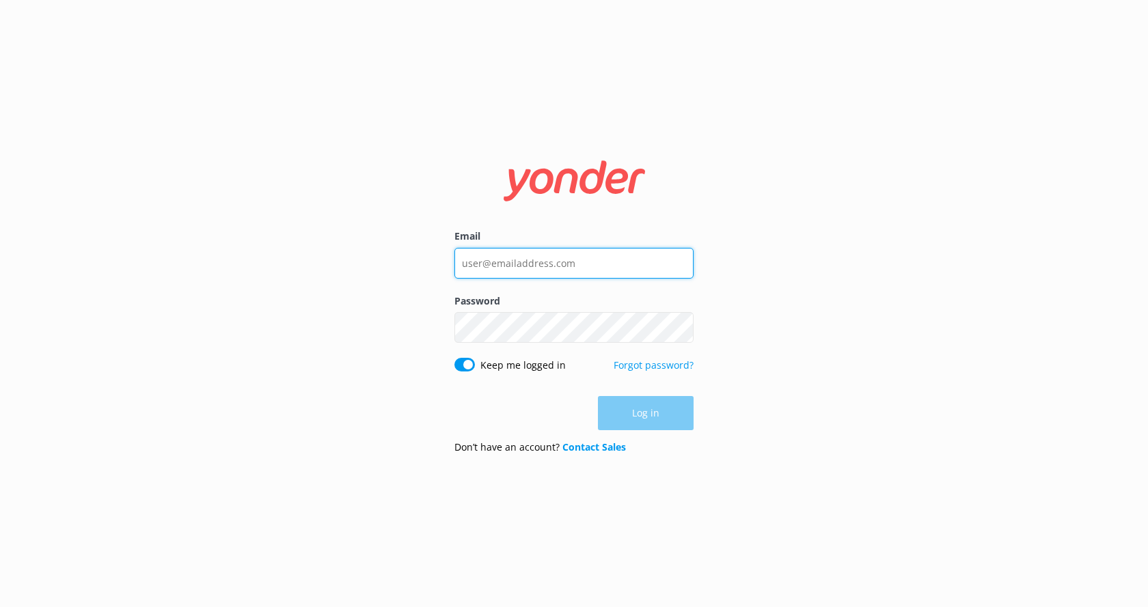 This screenshot has height=607, width=1148. What do you see at coordinates (653, 365) in the screenshot?
I see `a: Forgot password?` at bounding box center [653, 365].